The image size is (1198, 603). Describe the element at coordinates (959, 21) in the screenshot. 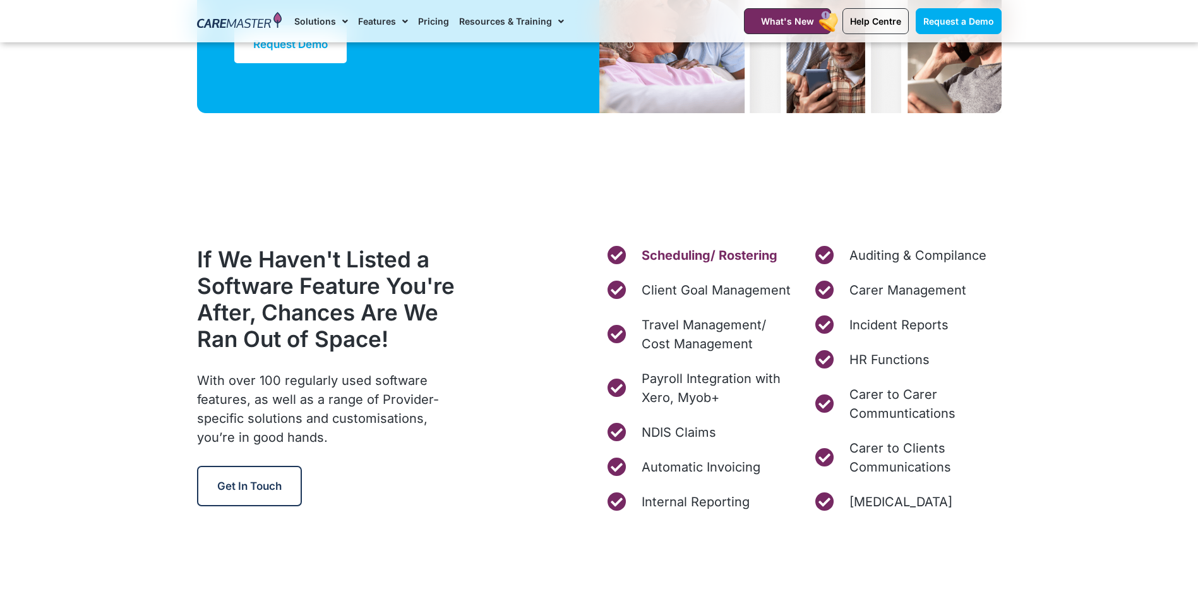

I see `span: Request a Demo` at that location.